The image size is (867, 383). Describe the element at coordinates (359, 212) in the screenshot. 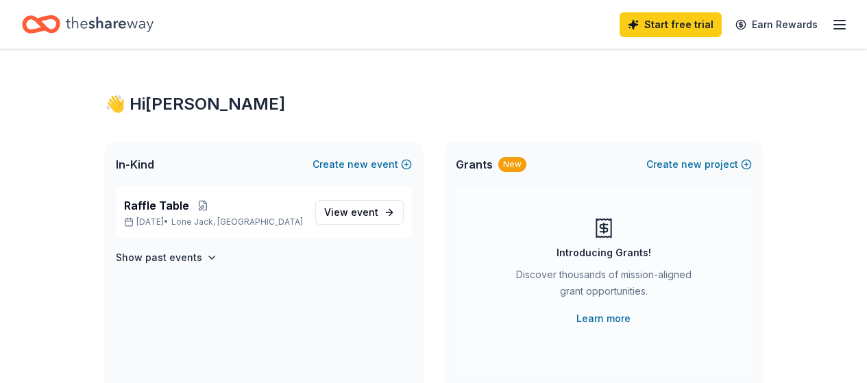

I see `a: View event` at that location.